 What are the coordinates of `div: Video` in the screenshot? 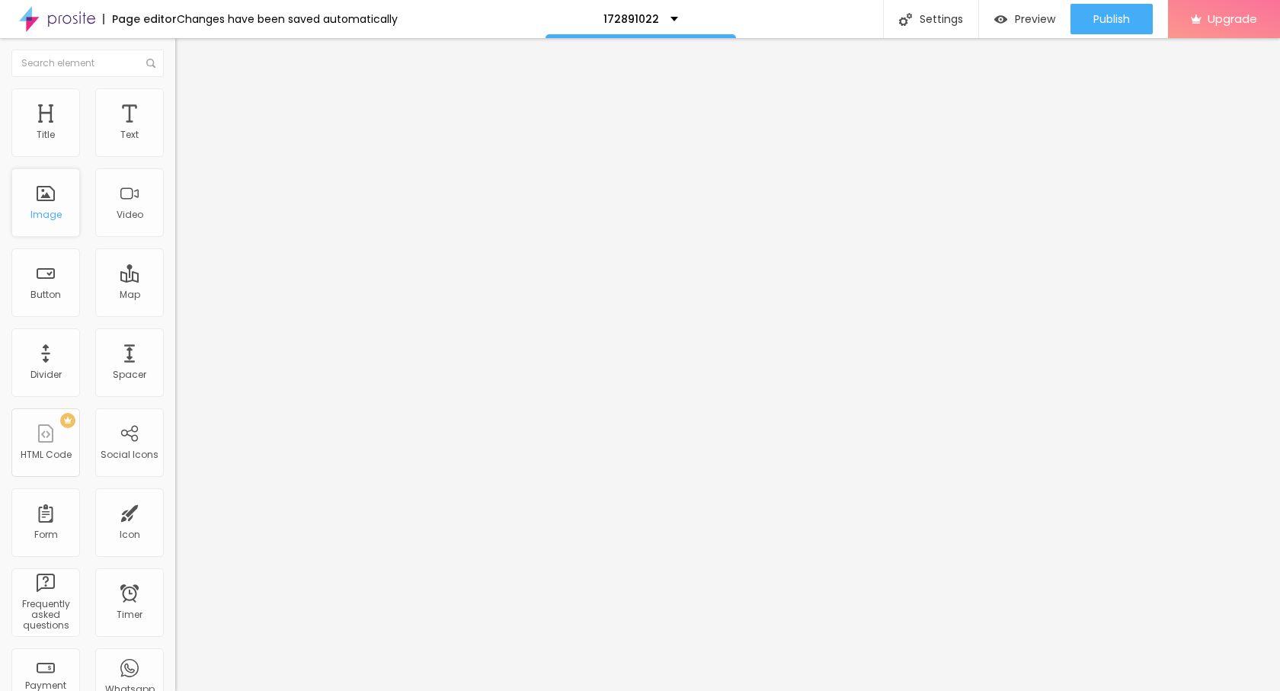 It's located at (129, 215).